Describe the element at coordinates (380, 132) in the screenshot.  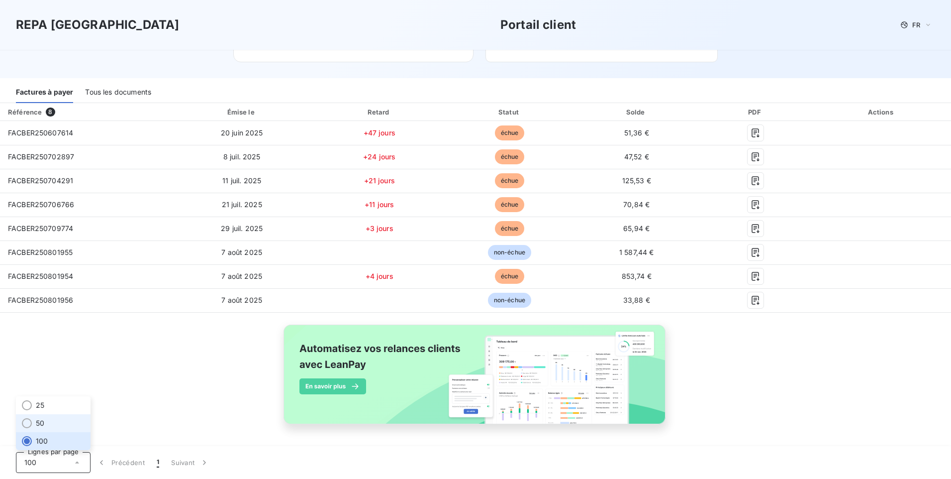
I see `span: +47 jours` at that location.